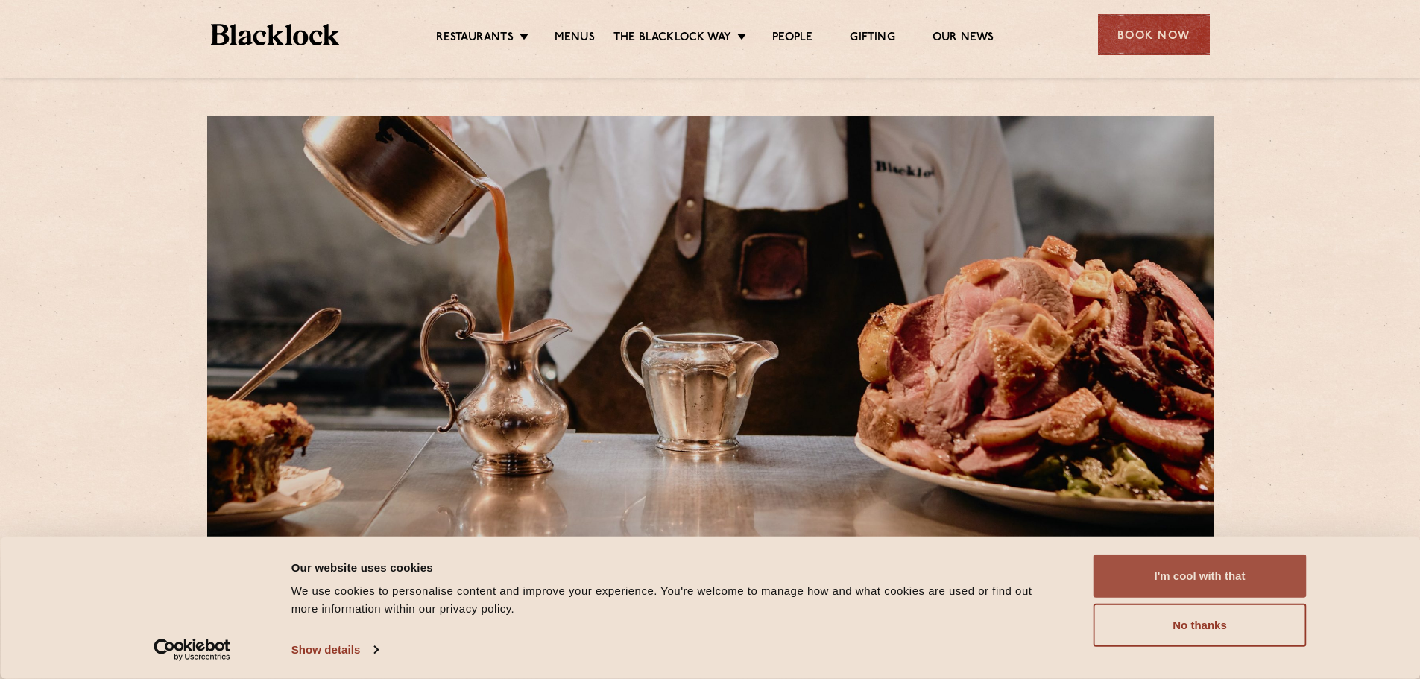 The height and width of the screenshot is (679, 1420). I want to click on div: Our website uses cookies, so click(675, 567).